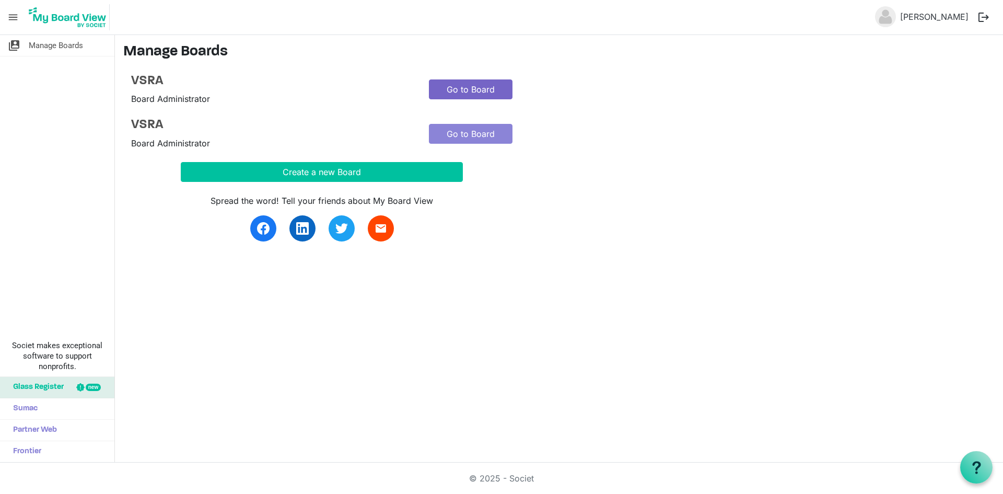 Image resolution: width=1003 pixels, height=494 pixels. Describe the element at coordinates (67, 17) in the screenshot. I see `img: My Board View Logo` at that location.